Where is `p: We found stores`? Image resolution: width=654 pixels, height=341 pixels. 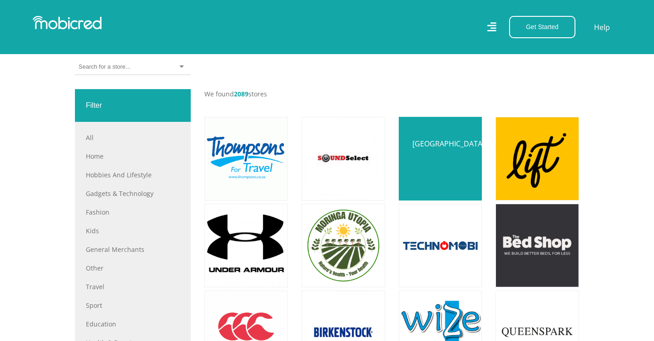 p: We found stores is located at coordinates (392, 94).